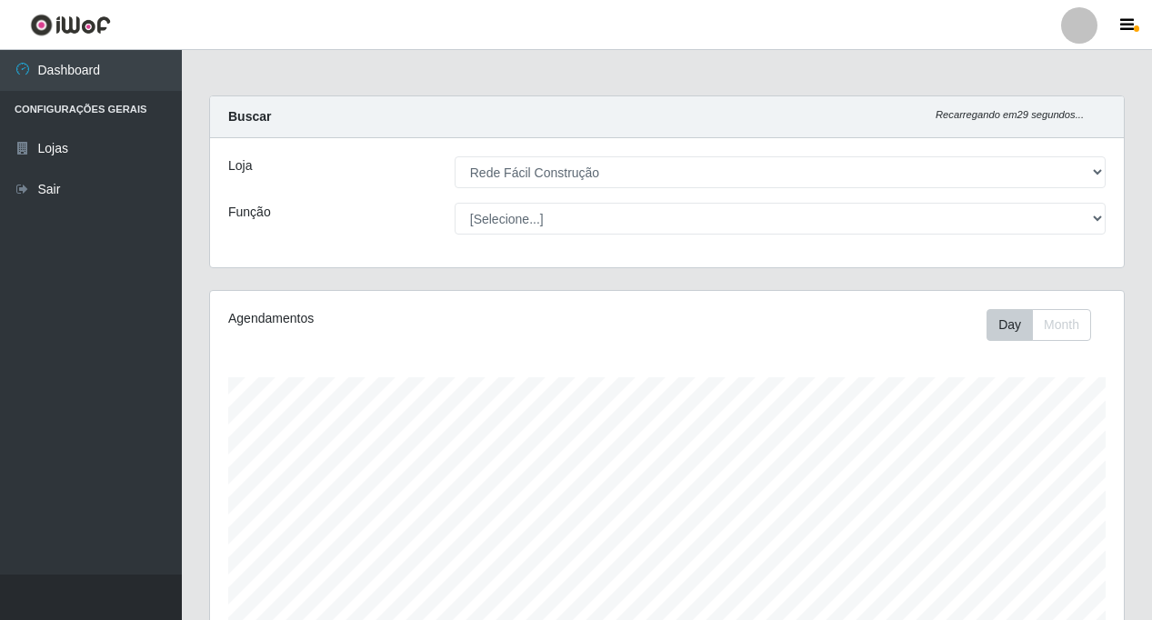 The width and height of the screenshot is (1152, 620). What do you see at coordinates (1010, 115) in the screenshot?
I see `i: Recarregando em 29 segundos...` at bounding box center [1010, 115].